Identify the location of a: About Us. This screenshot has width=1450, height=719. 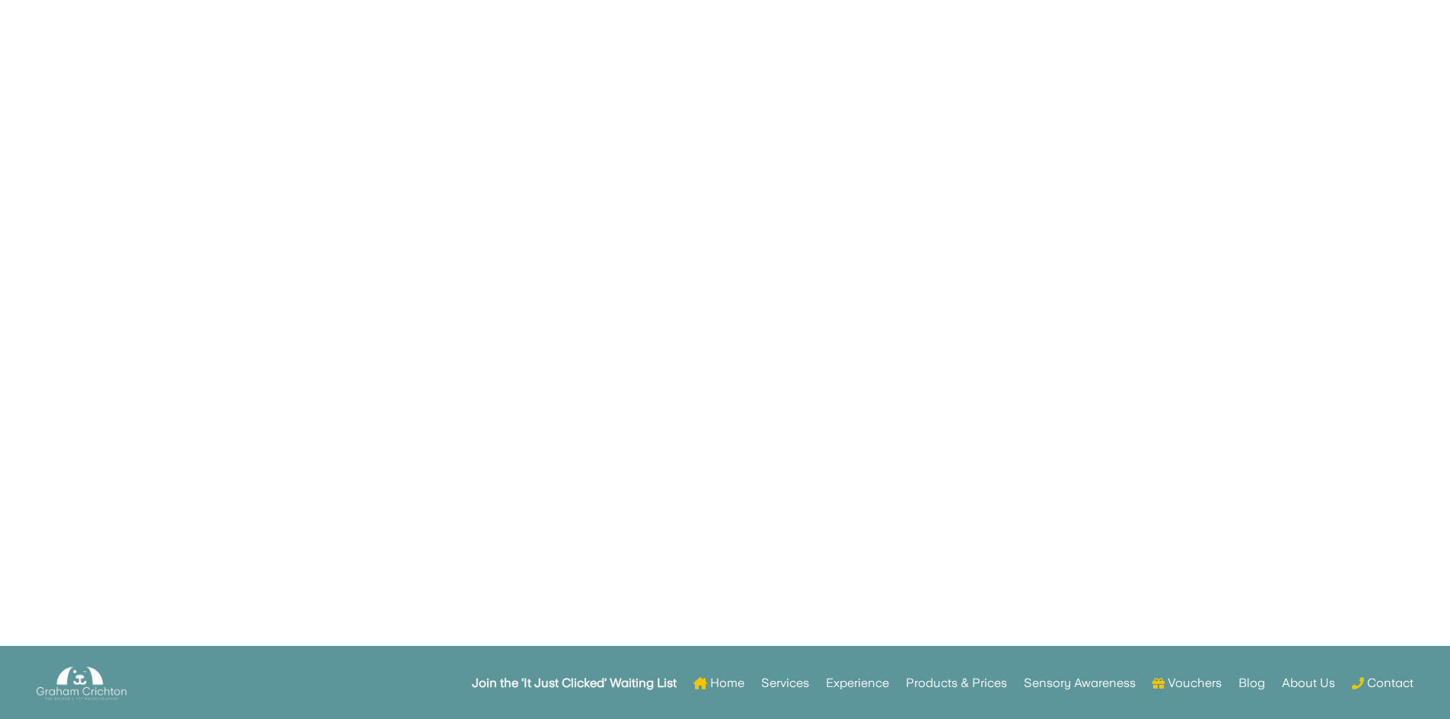
(1308, 683).